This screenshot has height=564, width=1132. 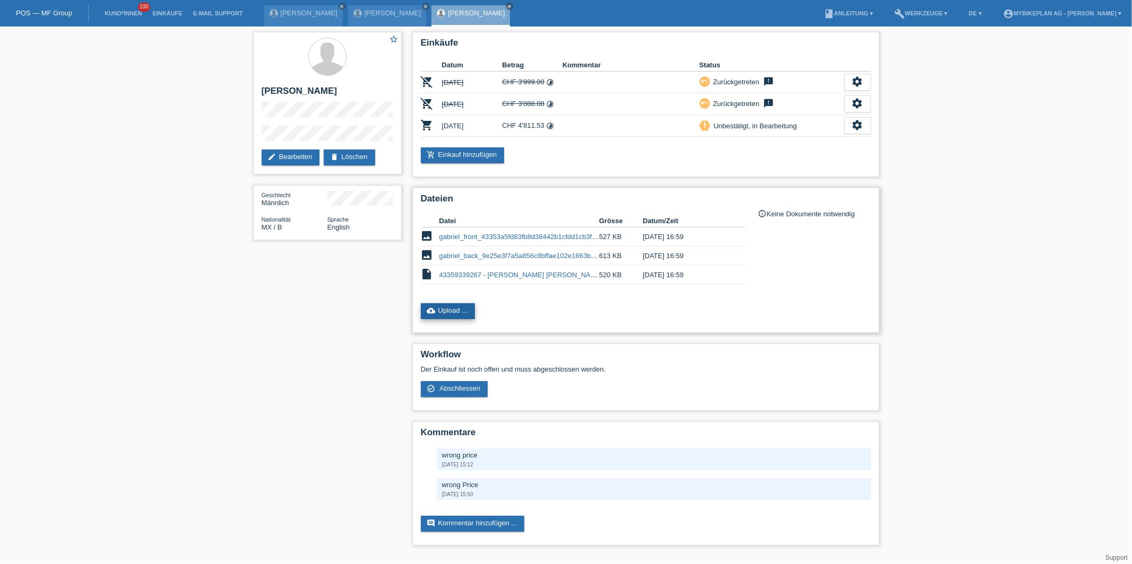 What do you see at coordinates (459, 388) in the screenshot?
I see `span: Abschliessen` at bounding box center [459, 388].